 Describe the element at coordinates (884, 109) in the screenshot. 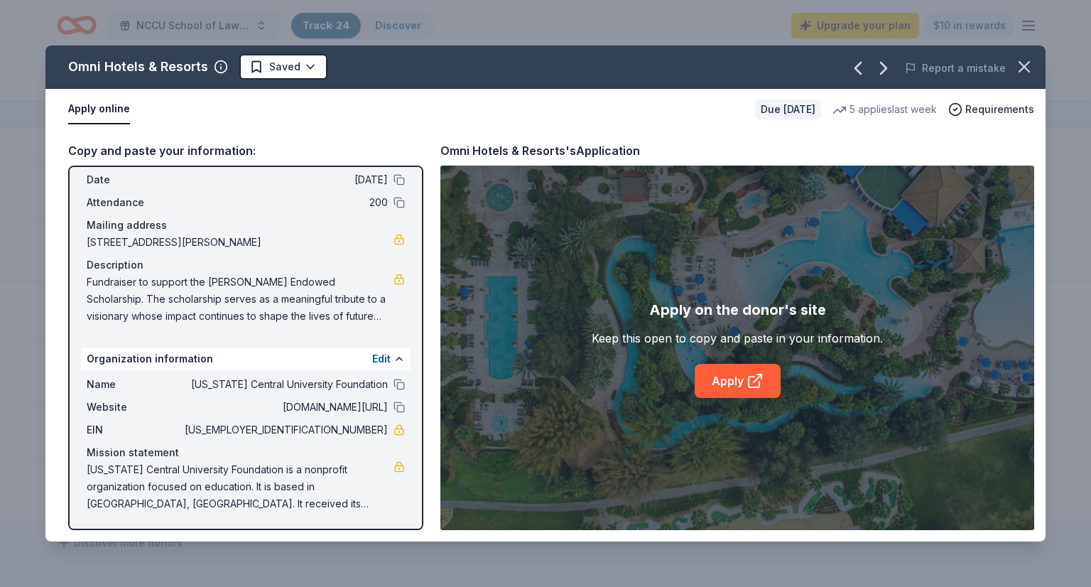

I see `div: 5 applies last week` at that location.